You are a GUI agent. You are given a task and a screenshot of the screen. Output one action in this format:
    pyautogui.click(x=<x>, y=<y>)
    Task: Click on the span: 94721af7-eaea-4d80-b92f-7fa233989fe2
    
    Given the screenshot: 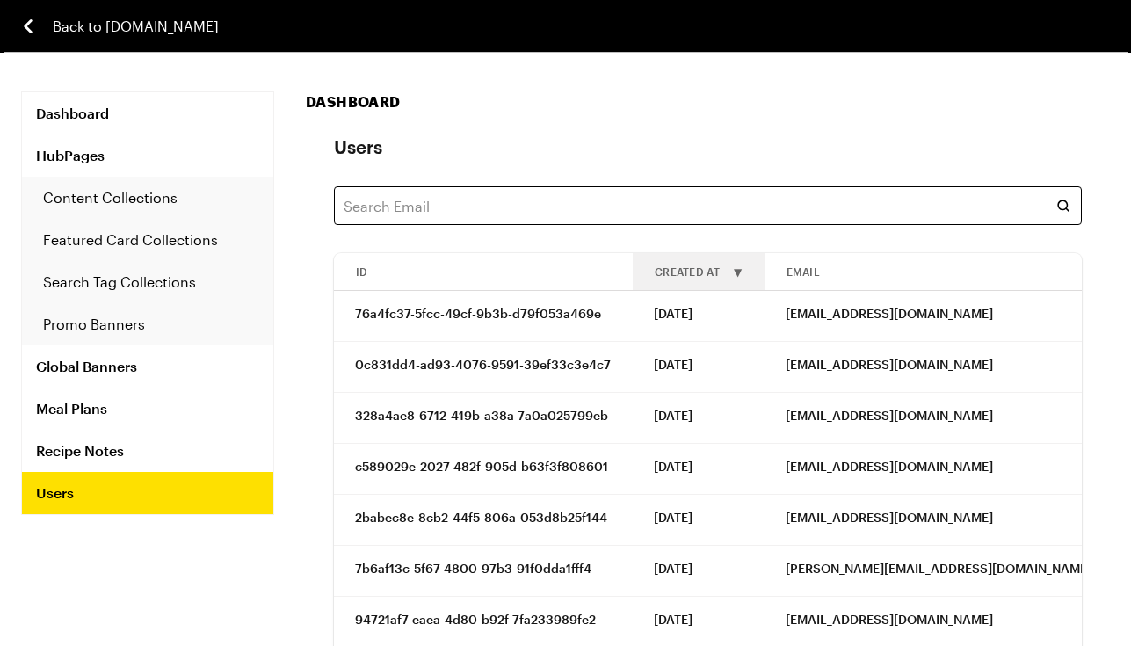 What is the action you would take?
    pyautogui.click(x=475, y=619)
    